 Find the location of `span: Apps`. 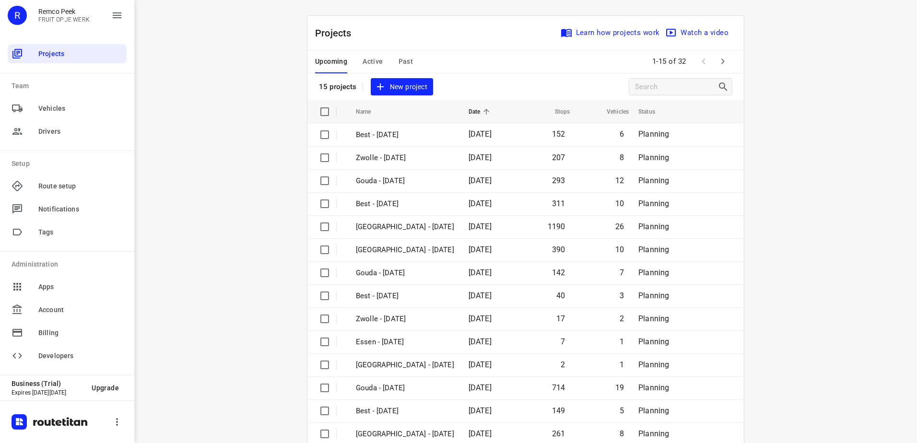

span: Apps is located at coordinates (81, 287).